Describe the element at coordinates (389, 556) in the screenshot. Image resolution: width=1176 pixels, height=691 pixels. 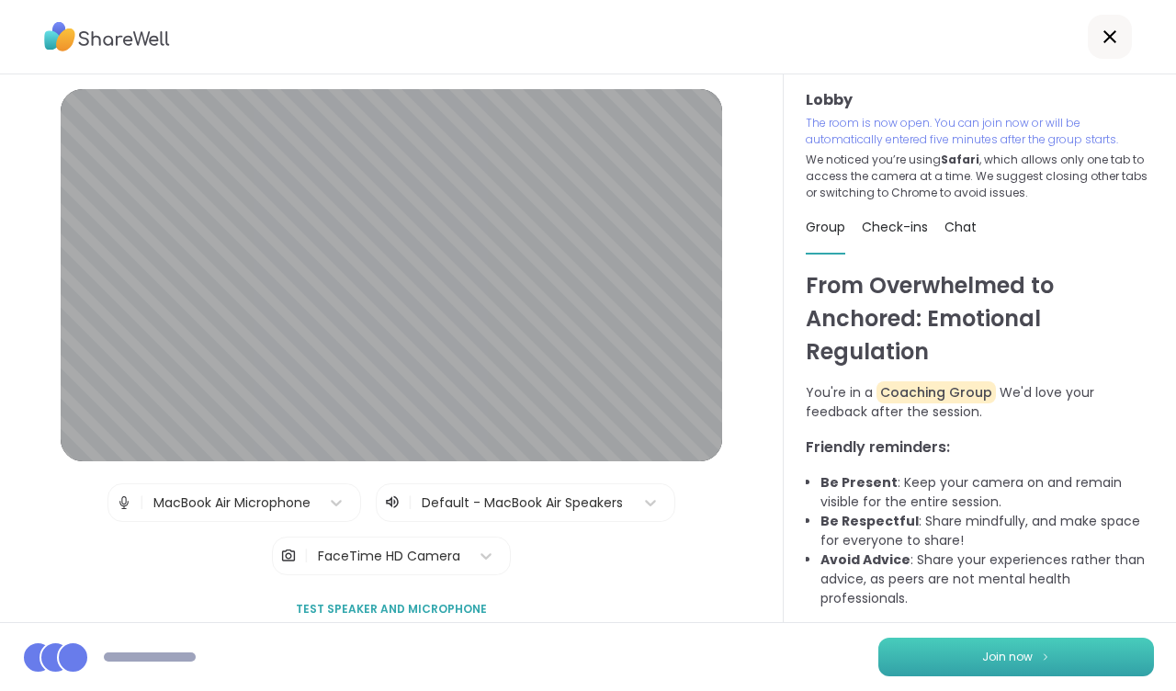
I see `div: FaceTime HD Camera` at that location.